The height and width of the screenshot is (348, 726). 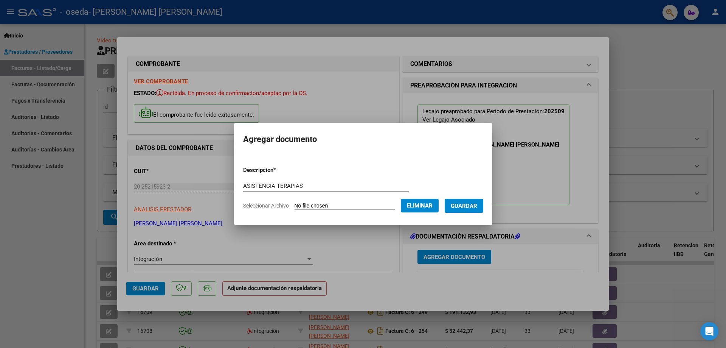 What do you see at coordinates (279, 170) in the screenshot?
I see `p: Descripcion` at bounding box center [279, 170].